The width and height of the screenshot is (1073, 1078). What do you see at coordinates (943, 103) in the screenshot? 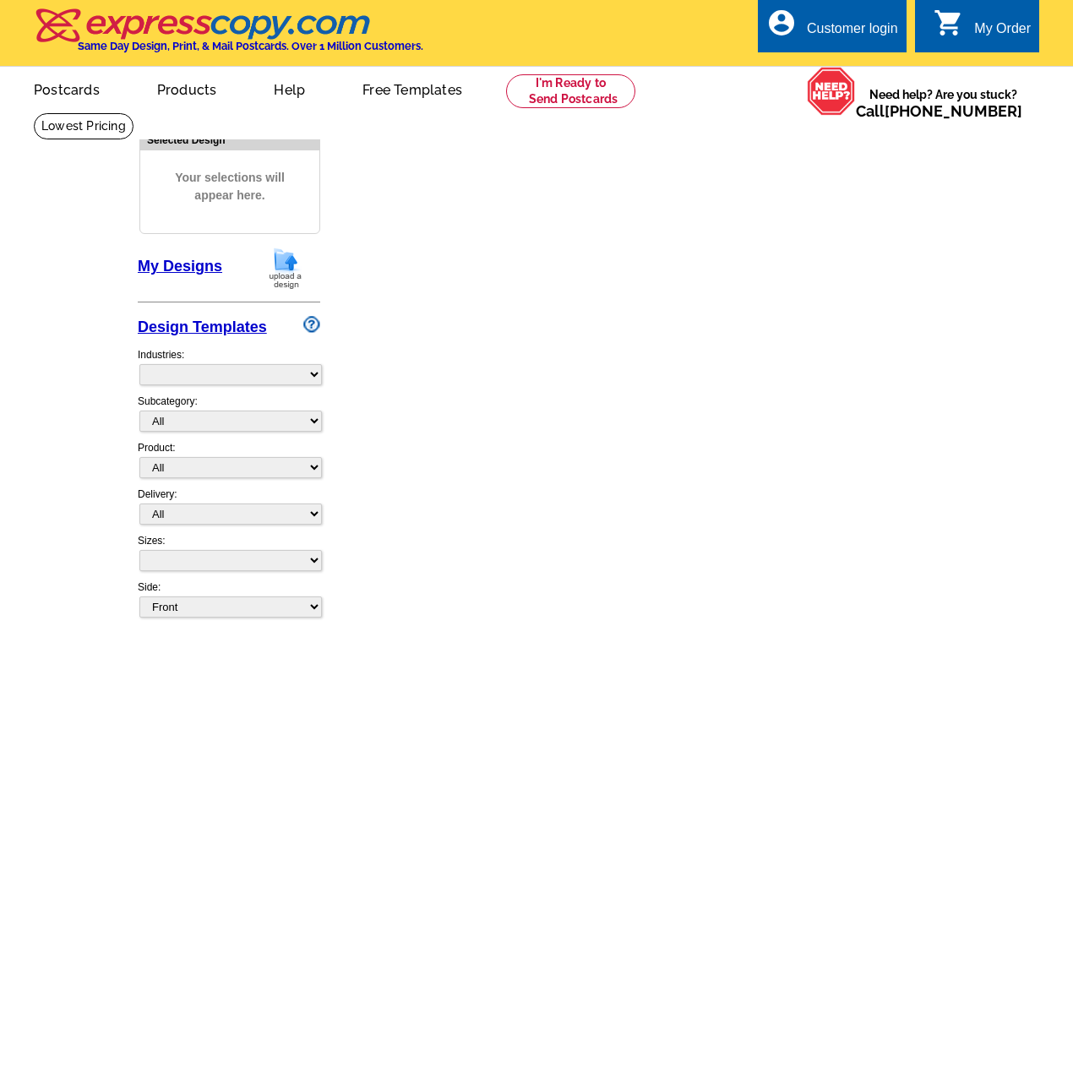
I see `span: Need help? Are you stuck?` at bounding box center [943, 103].